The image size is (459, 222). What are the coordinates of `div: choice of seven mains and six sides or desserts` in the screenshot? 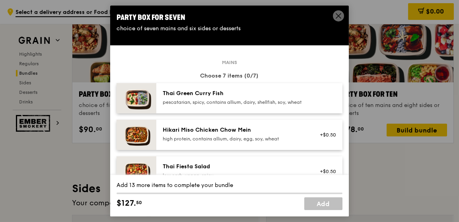 It's located at (229, 29).